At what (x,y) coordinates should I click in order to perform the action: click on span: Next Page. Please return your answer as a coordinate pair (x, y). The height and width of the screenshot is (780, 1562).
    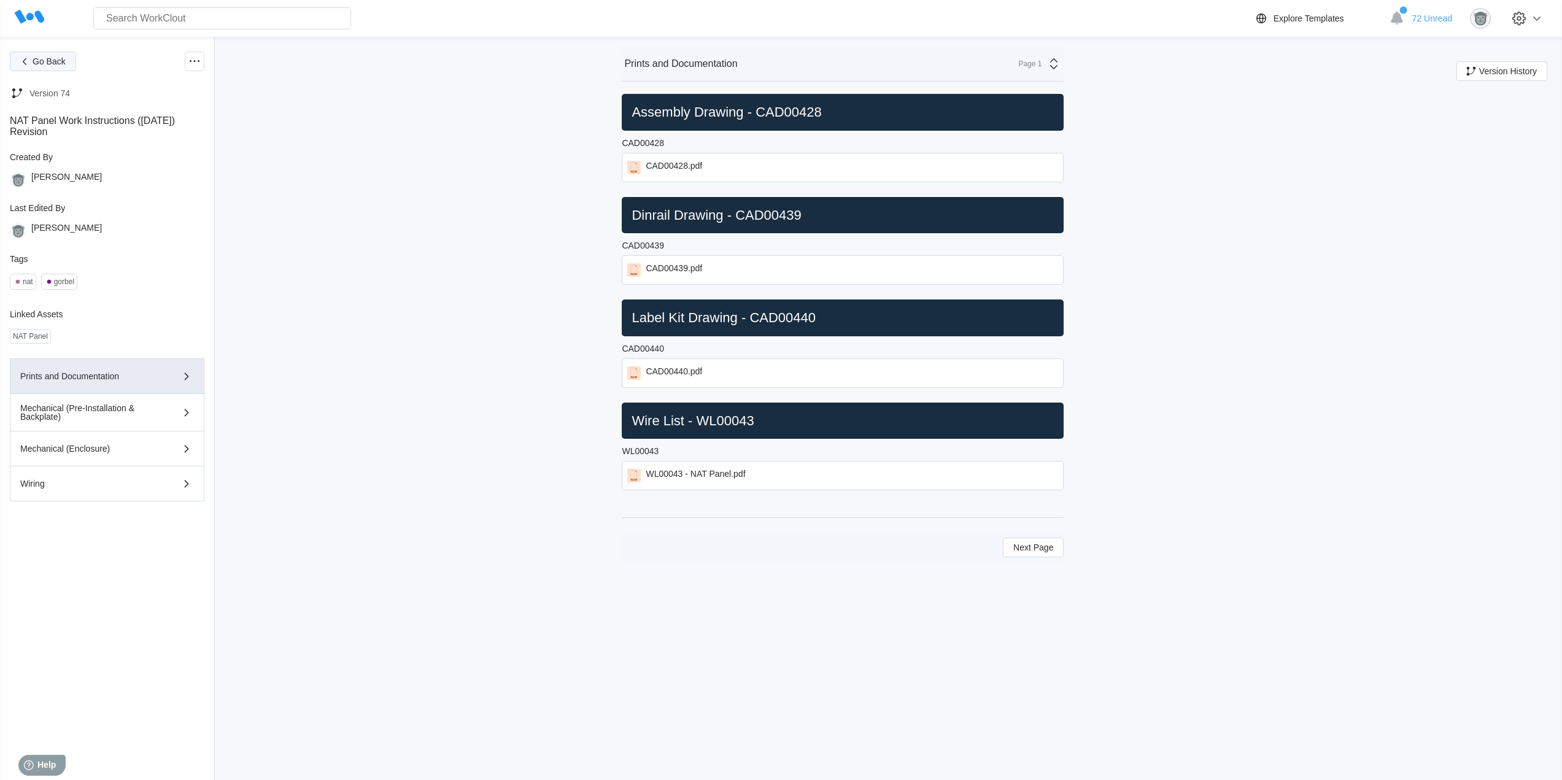
    Looking at the image, I should click on (1033, 547).